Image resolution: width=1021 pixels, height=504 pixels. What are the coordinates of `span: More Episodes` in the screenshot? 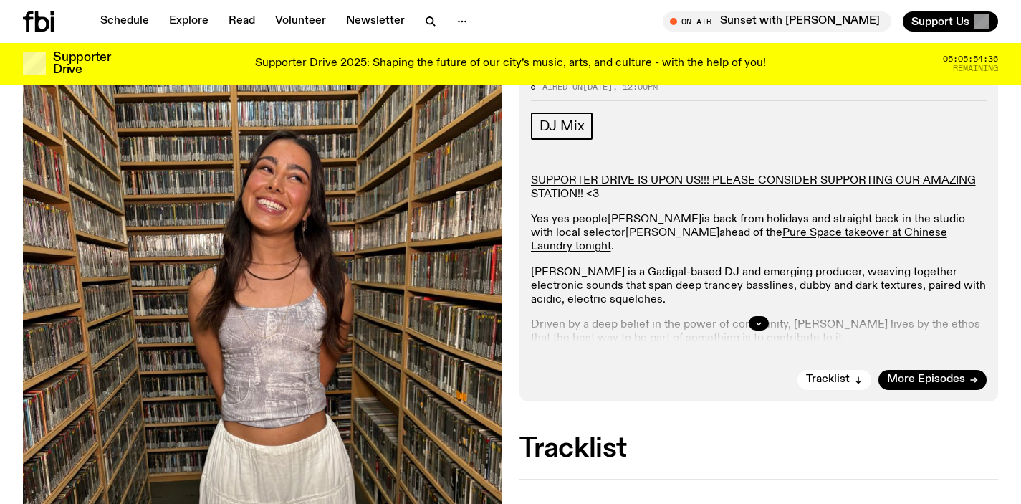 It's located at (925, 379).